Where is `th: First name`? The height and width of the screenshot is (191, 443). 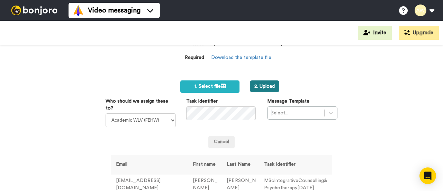
th: First name is located at coordinates (205, 164).